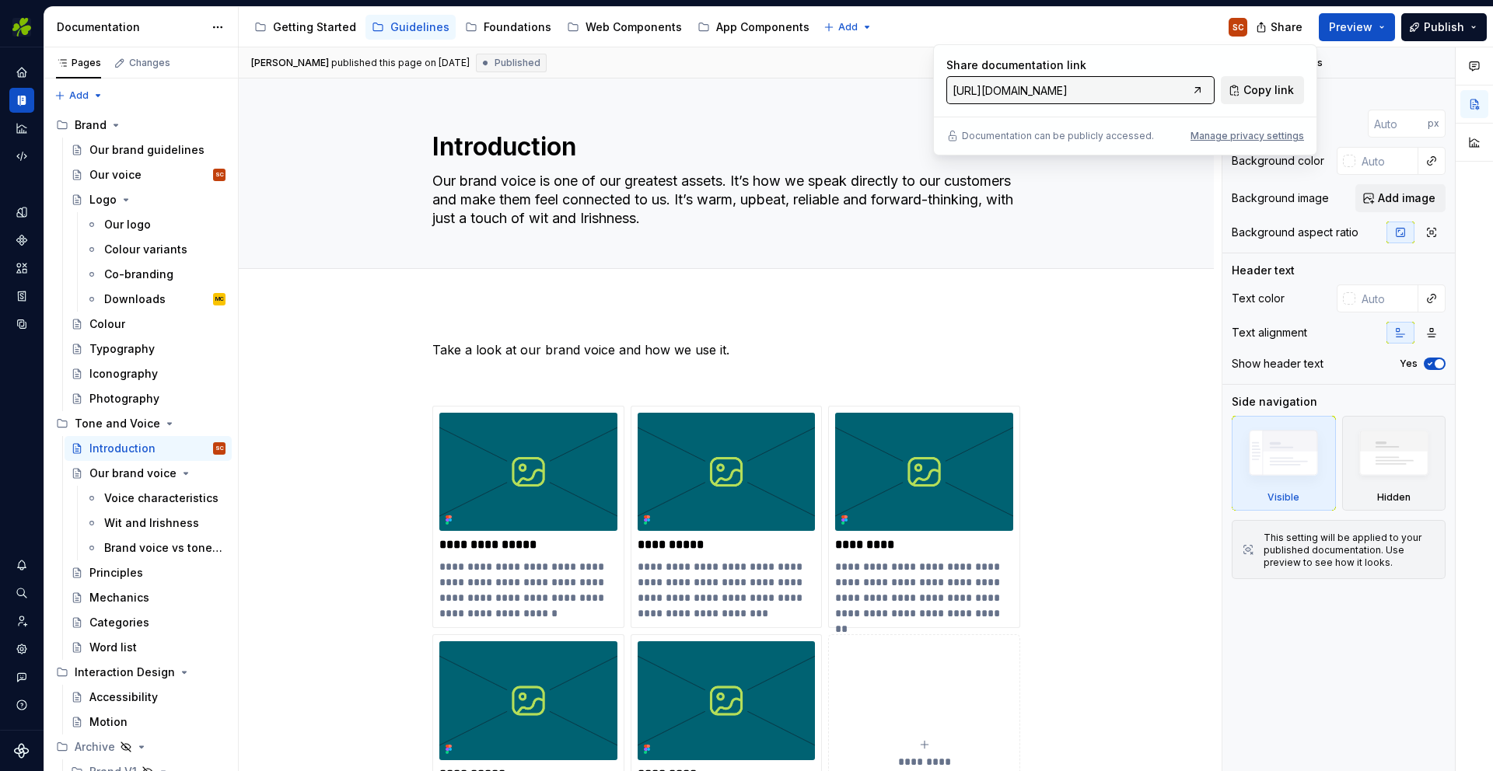 This screenshot has height=771, width=1493. I want to click on button: Notifications, so click(22, 565).